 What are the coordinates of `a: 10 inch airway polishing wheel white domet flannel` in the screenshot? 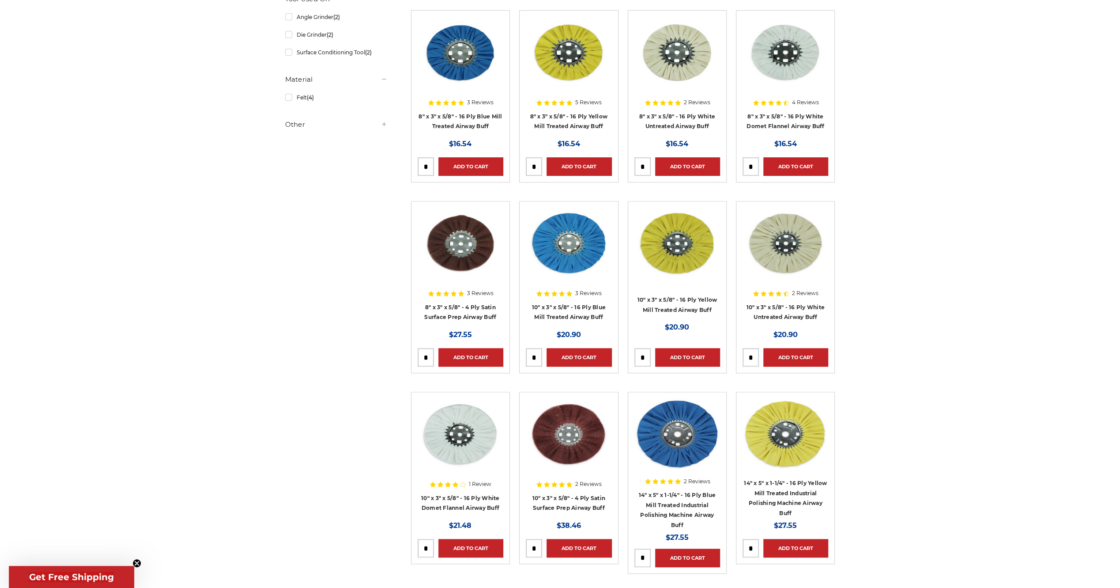 It's located at (460, 455).